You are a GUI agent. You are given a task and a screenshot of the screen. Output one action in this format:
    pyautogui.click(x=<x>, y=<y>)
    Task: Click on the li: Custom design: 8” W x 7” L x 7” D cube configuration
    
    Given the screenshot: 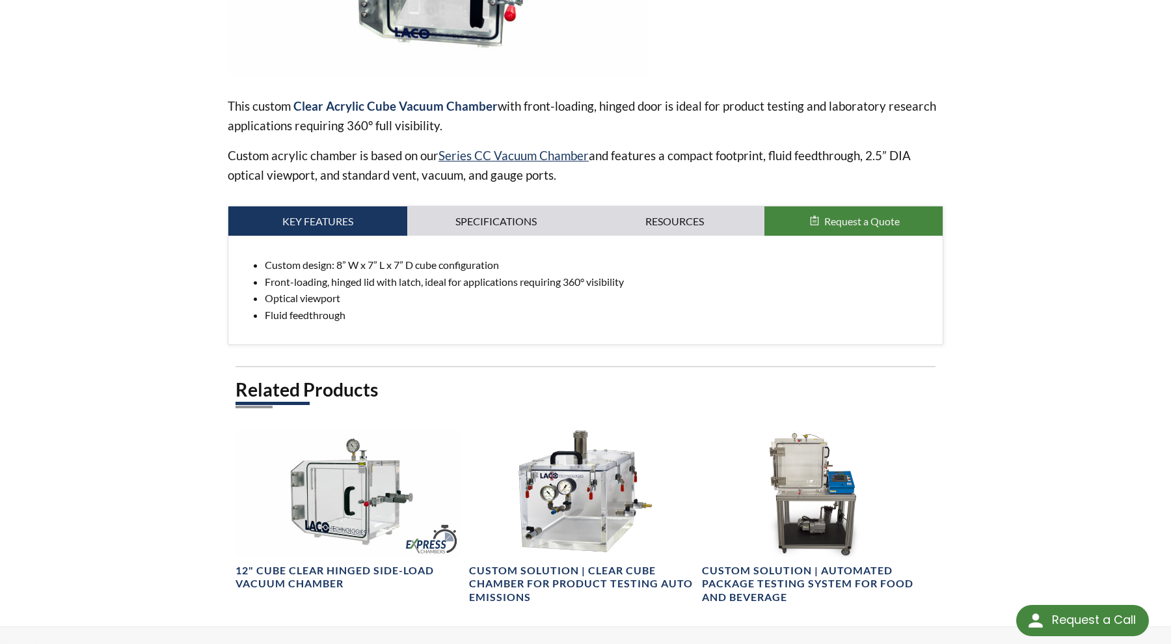 What is the action you would take?
    pyautogui.click(x=599, y=265)
    